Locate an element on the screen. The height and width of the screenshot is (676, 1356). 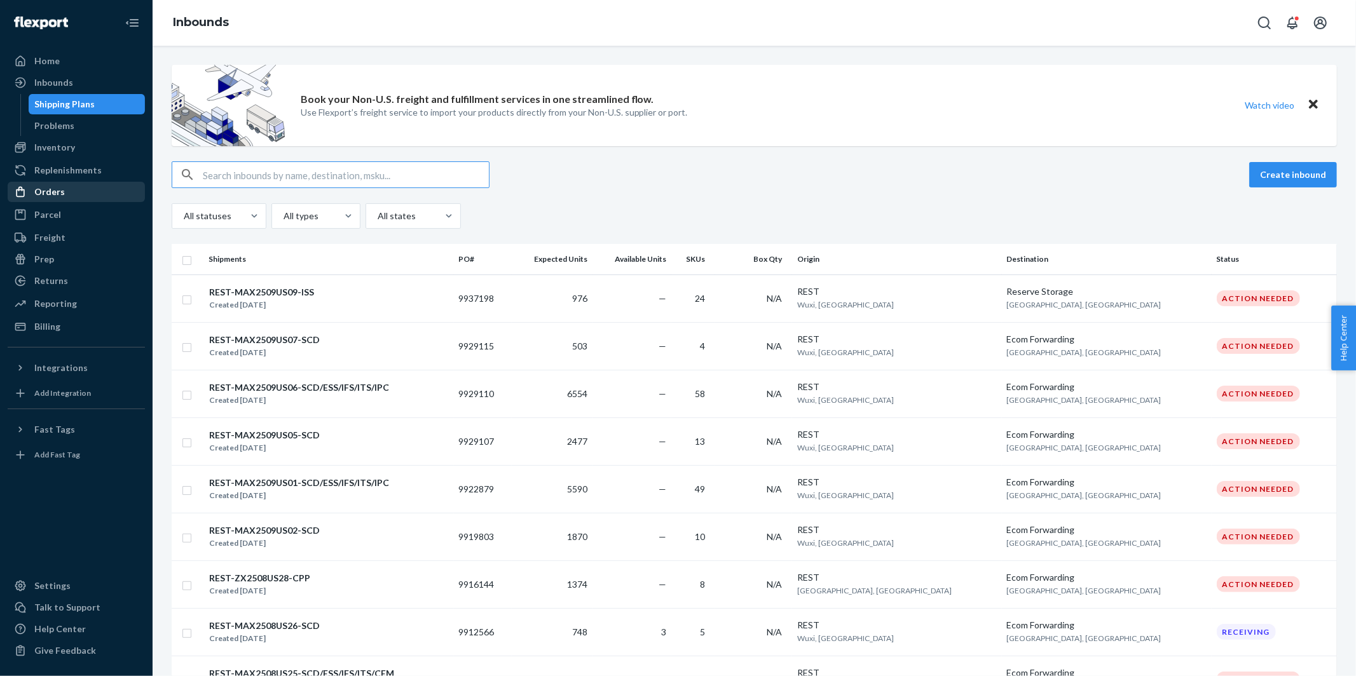
th: Status is located at coordinates (1274, 259).